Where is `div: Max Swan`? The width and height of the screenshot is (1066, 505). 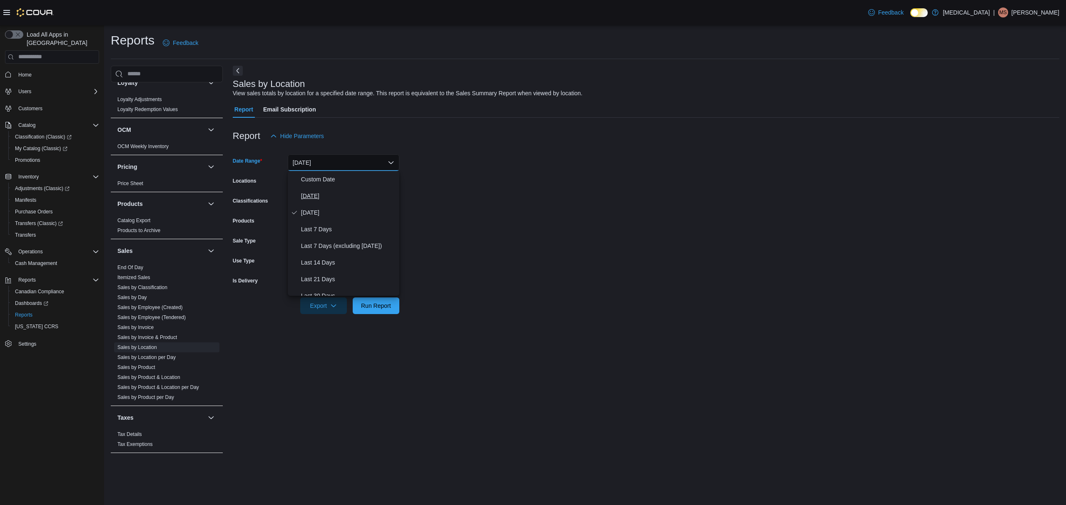
div: Max Swan is located at coordinates (1003, 12).